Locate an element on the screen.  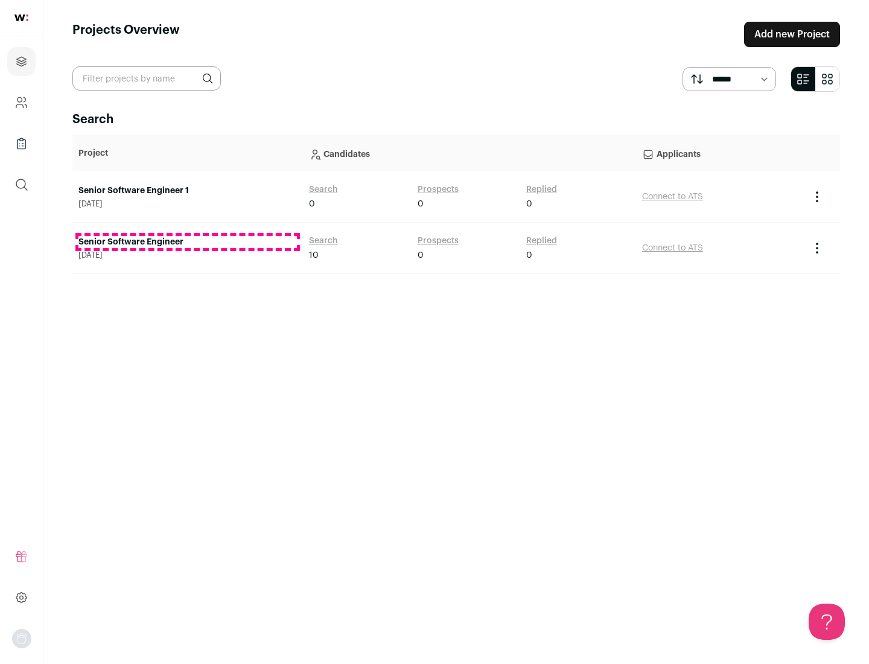
button: Open dropdown is located at coordinates (22, 638).